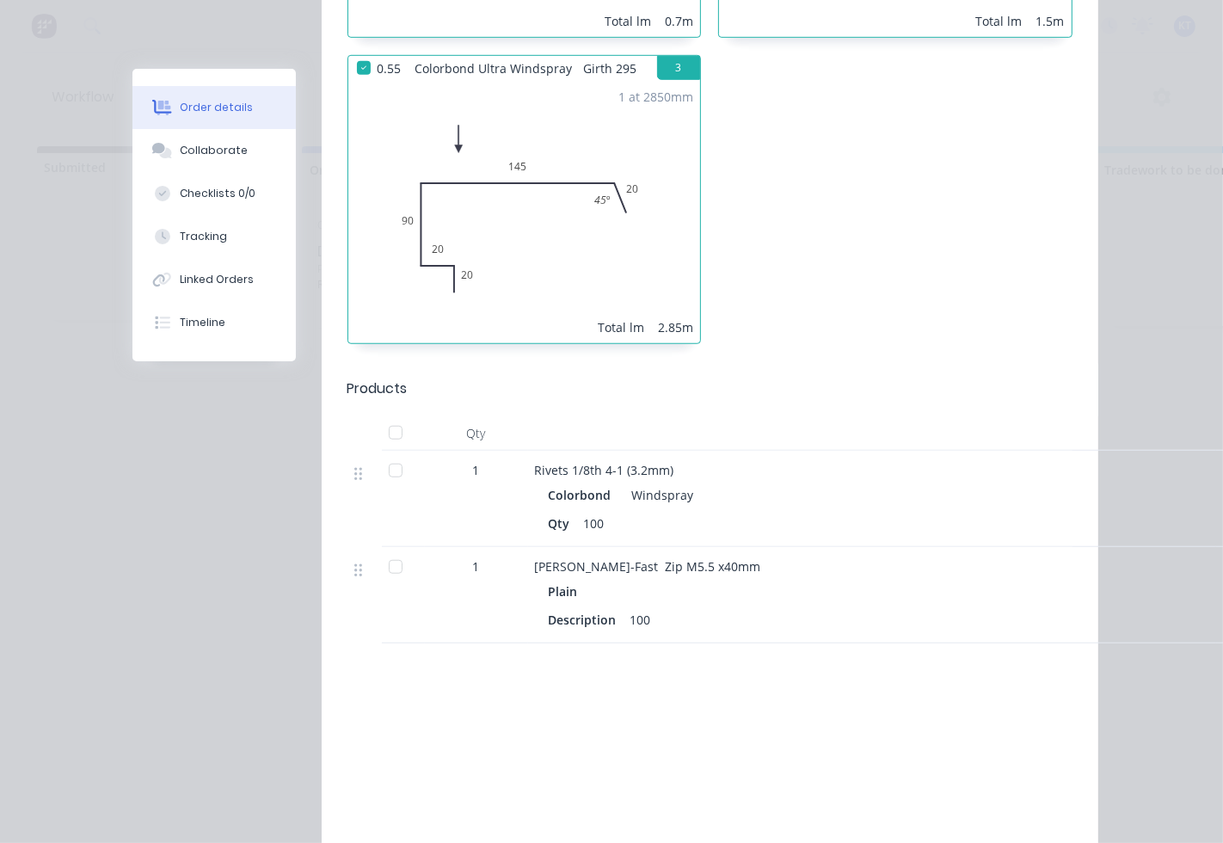  Describe the element at coordinates (216, 107) in the screenshot. I see `div: Order details` at that location.